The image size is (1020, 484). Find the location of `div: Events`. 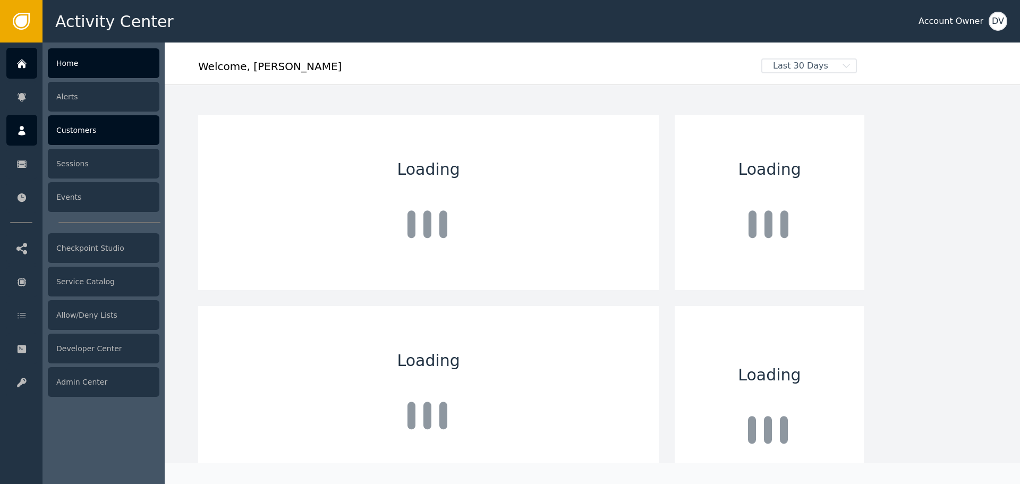

div: Events is located at coordinates (104, 197).